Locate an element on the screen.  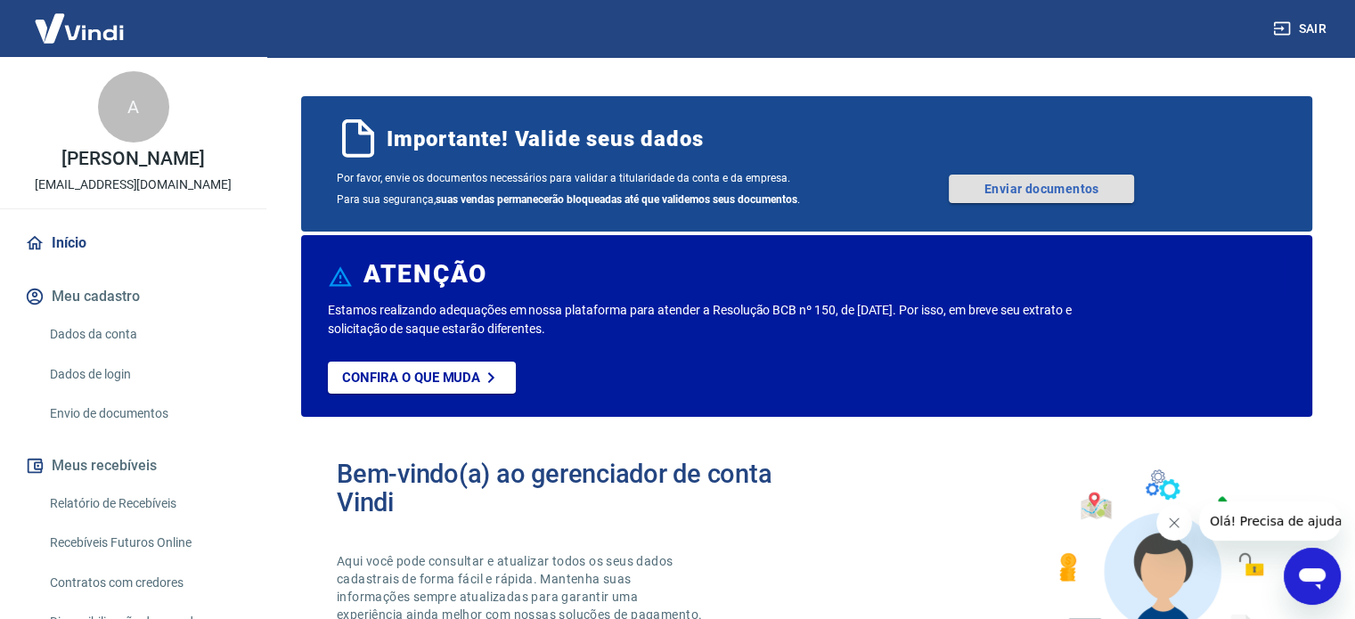
a: Recebíveis Futuros Online is located at coordinates (143, 543).